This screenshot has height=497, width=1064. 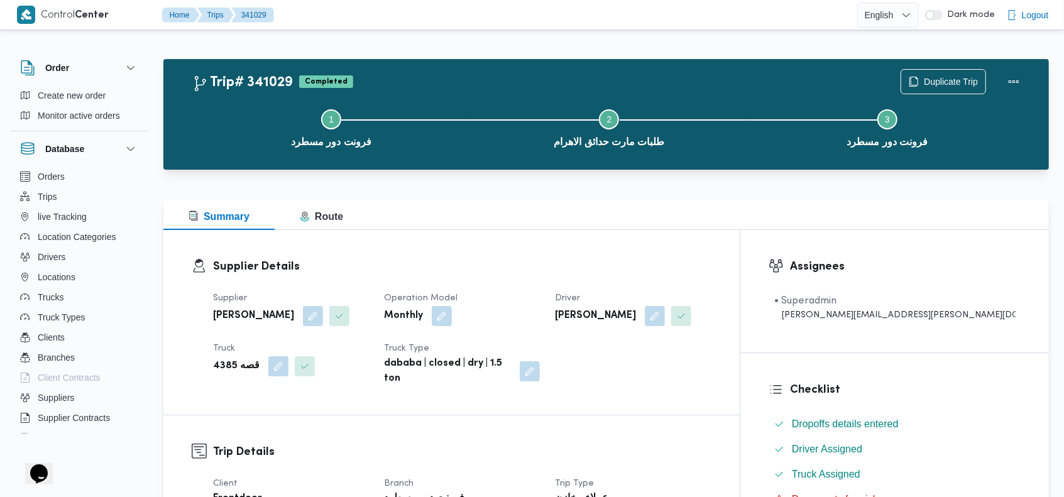 What do you see at coordinates (51, 177) in the screenshot?
I see `span: Orders` at bounding box center [51, 177].